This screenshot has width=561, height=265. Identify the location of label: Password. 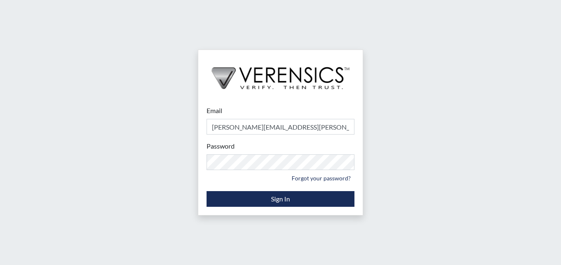
(221, 146).